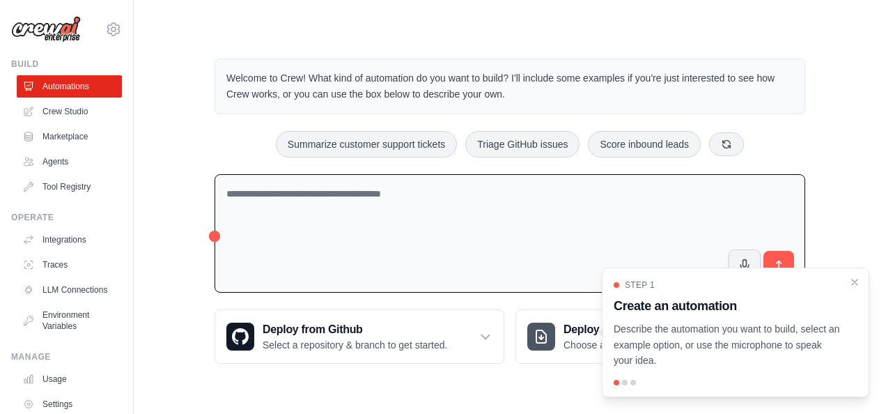 The height and width of the screenshot is (414, 886). I want to click on a: Environment Variables, so click(69, 320).